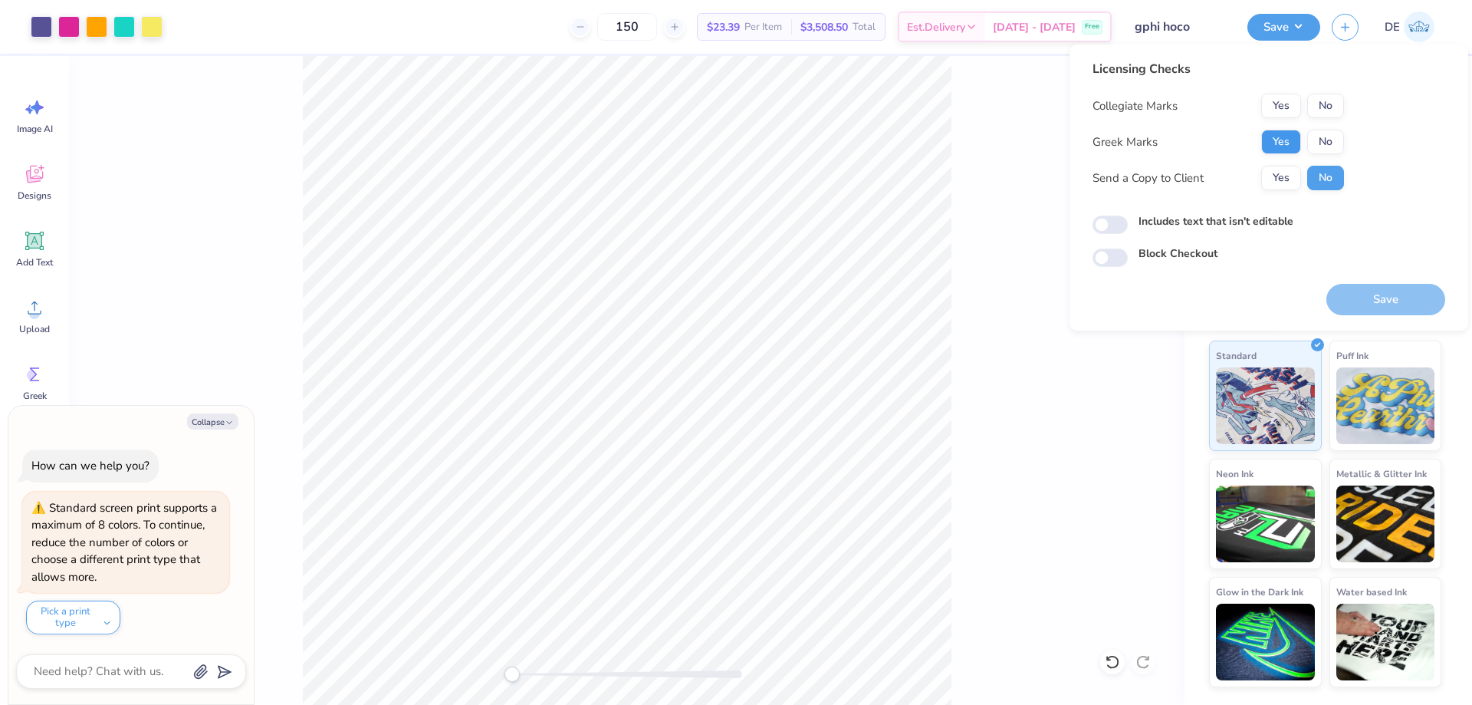  What do you see at coordinates (824, 27) in the screenshot?
I see `span: $3,508.50` at bounding box center [824, 27].